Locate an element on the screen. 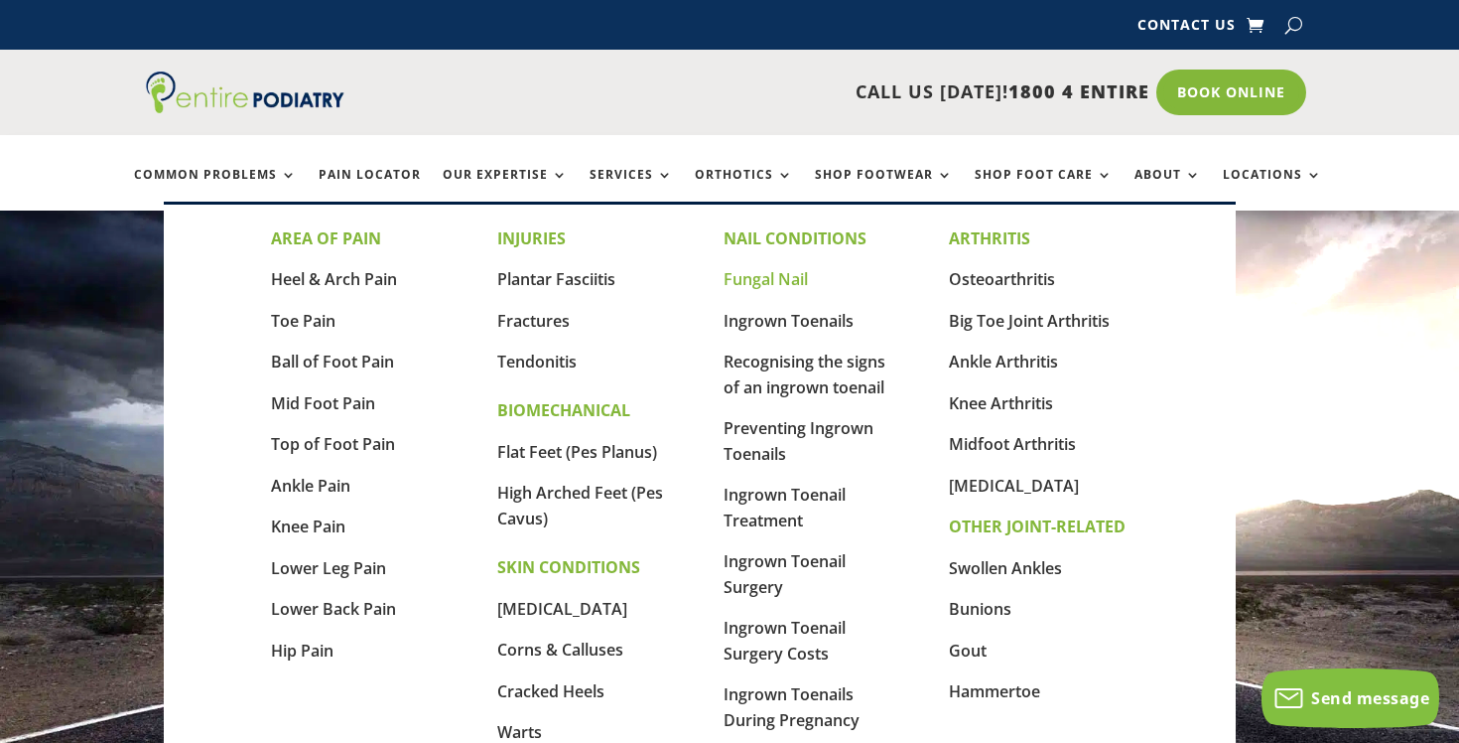 The image size is (1459, 743). a: Warts is located at coordinates (519, 732).